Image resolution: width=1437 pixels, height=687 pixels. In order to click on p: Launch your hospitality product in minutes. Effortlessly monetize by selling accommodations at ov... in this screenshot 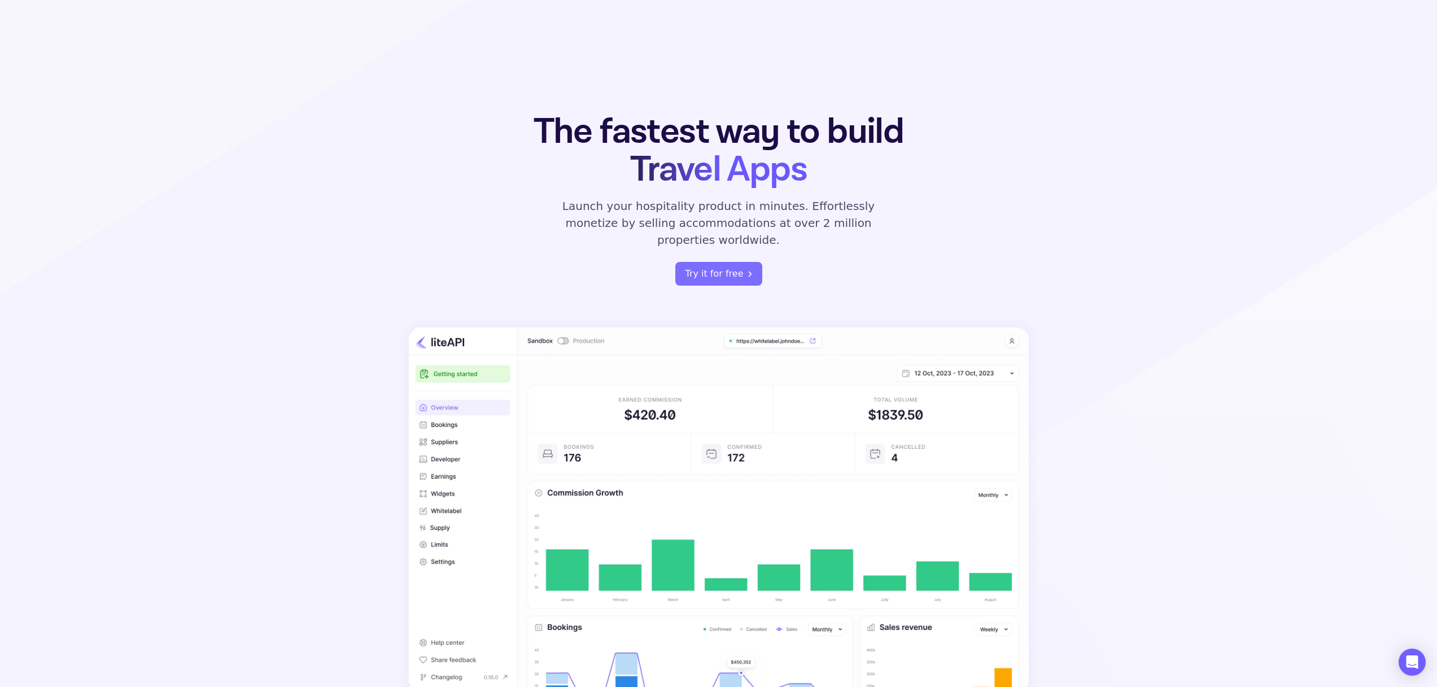, I will do `click(719, 223)`.